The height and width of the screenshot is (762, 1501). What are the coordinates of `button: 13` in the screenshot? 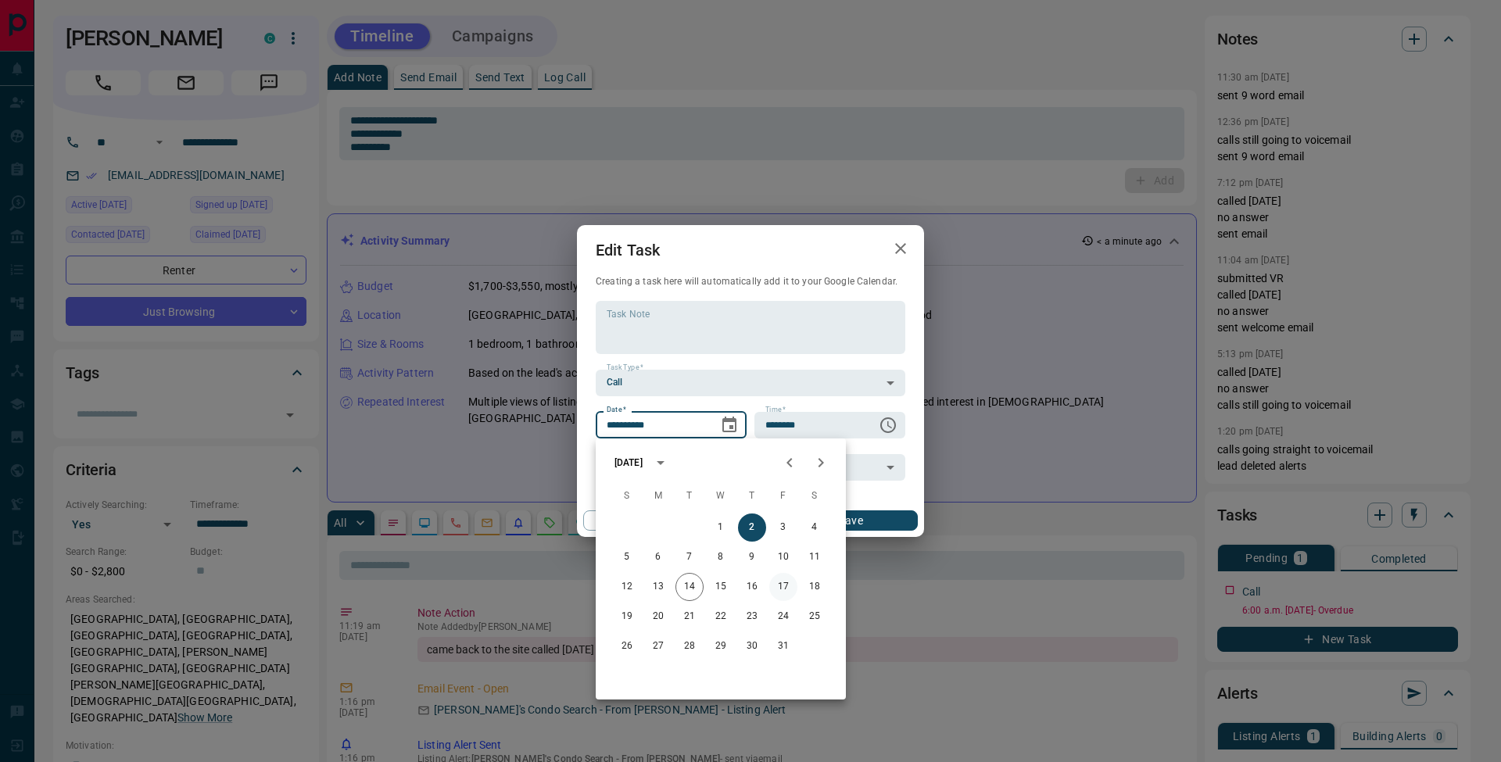 It's located at (658, 587).